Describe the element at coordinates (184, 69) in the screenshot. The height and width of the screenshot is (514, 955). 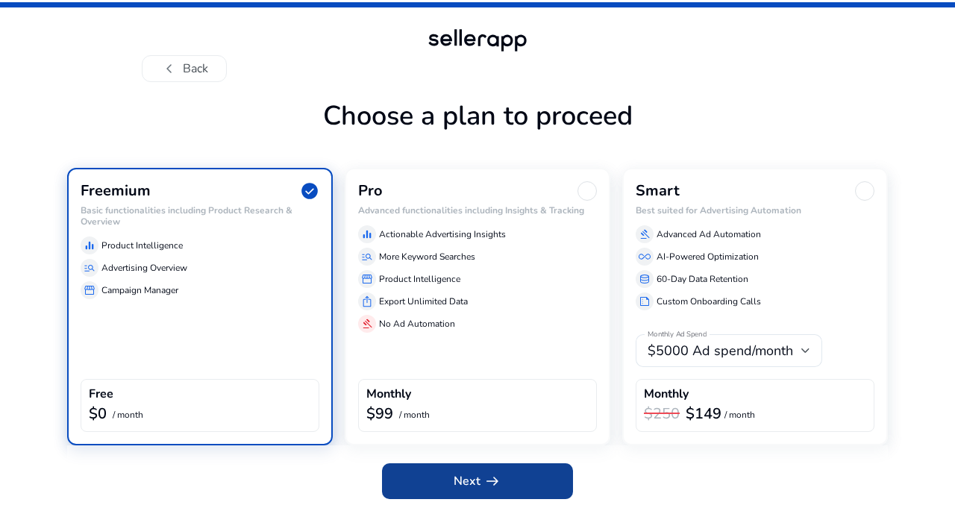
I see `button: chevron_leftBack` at that location.